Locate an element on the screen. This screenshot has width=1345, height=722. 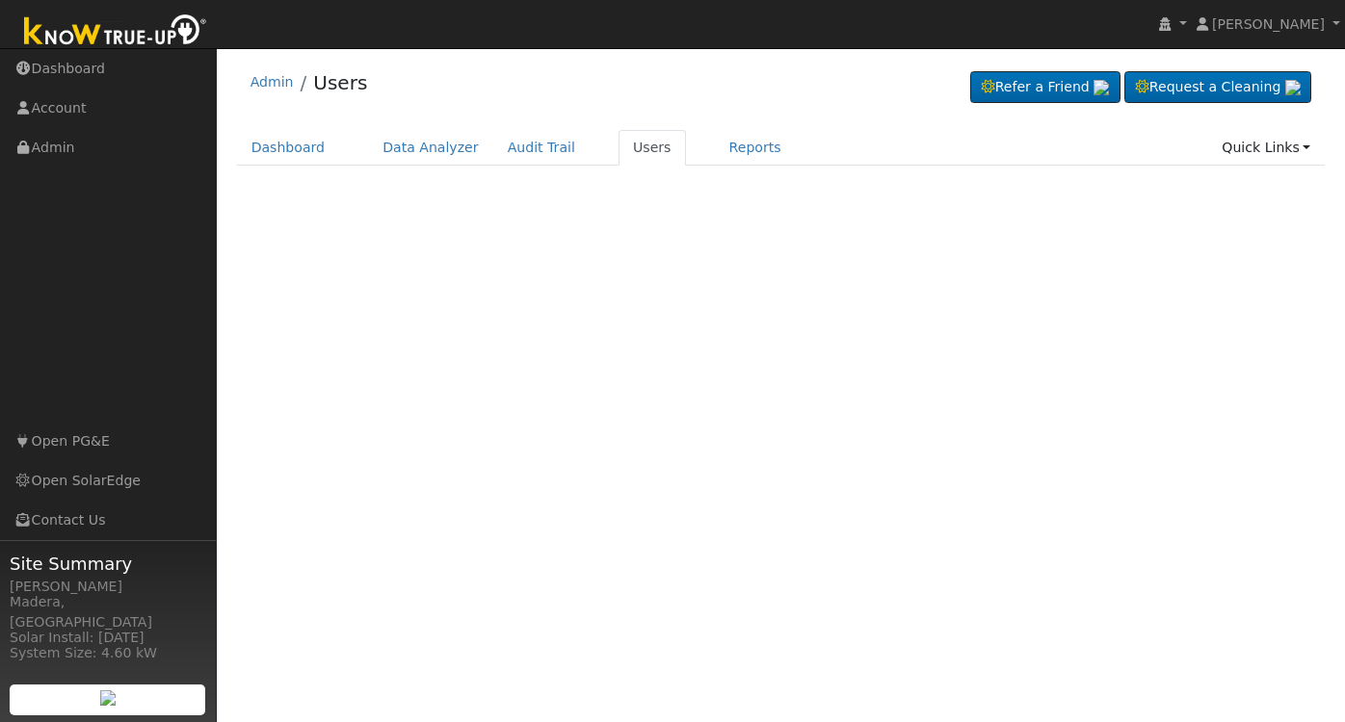
span: Site Summary is located at coordinates (108, 564).